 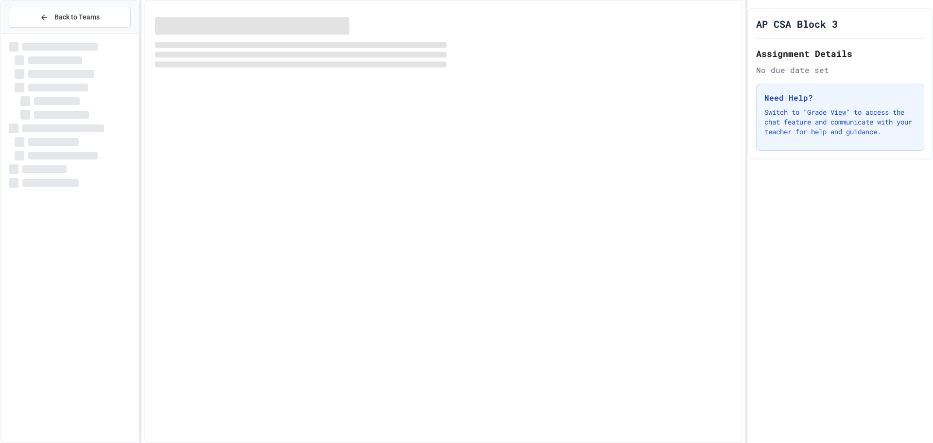 What do you see at coordinates (840, 122) in the screenshot?
I see `p: Switch to "Grade View" to access the chat feature and communicate with your teacher for help and ...` at bounding box center [840, 122].